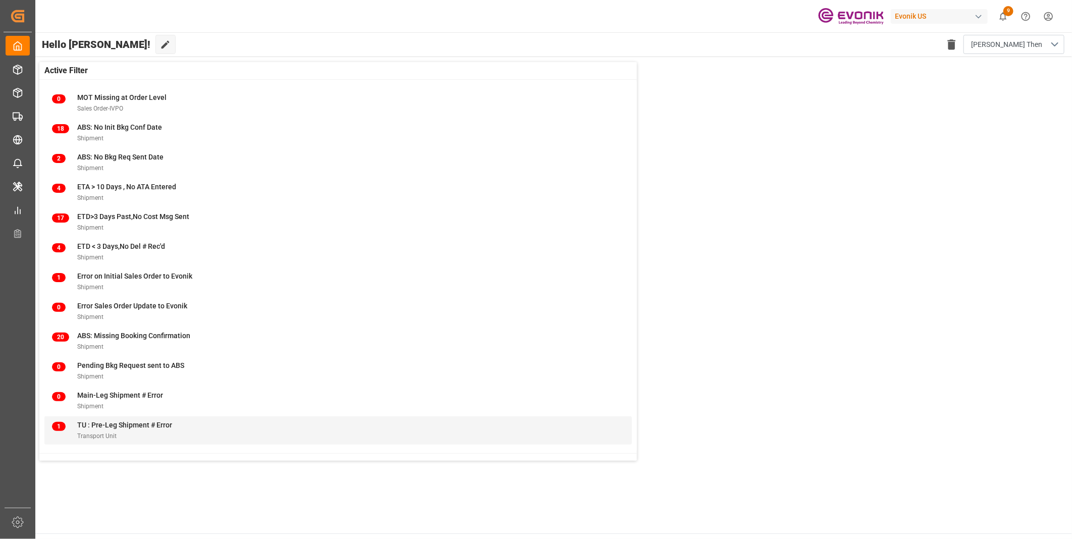 Image resolution: width=1072 pixels, height=539 pixels. I want to click on span: 9, so click(1009, 11).